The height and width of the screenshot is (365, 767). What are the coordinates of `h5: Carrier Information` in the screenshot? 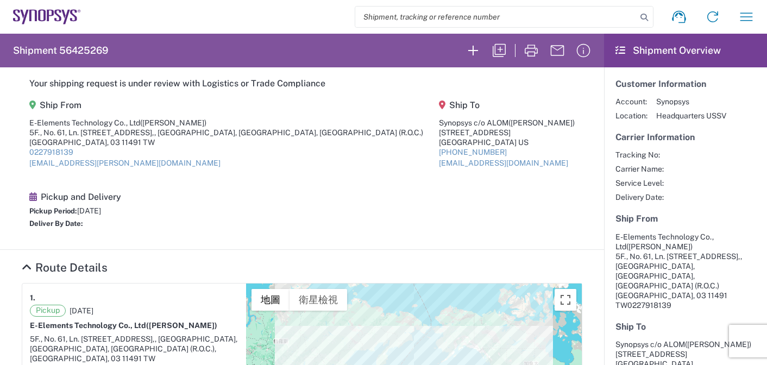 It's located at (686, 137).